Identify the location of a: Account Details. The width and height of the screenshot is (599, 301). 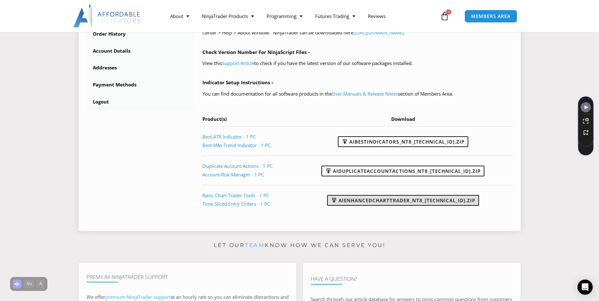
(140, 51).